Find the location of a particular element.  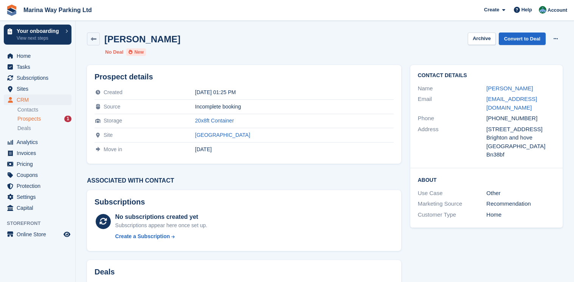

p: View next steps is located at coordinates (39, 38).